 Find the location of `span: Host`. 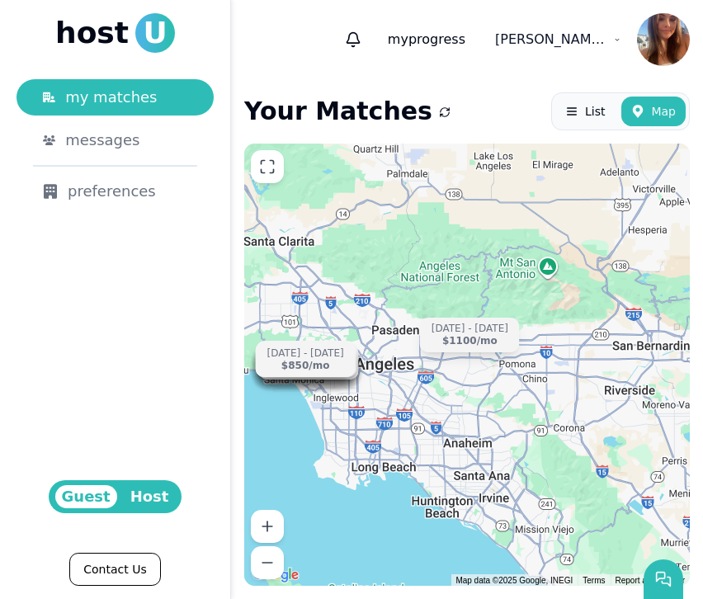

span: Host is located at coordinates (149, 497).